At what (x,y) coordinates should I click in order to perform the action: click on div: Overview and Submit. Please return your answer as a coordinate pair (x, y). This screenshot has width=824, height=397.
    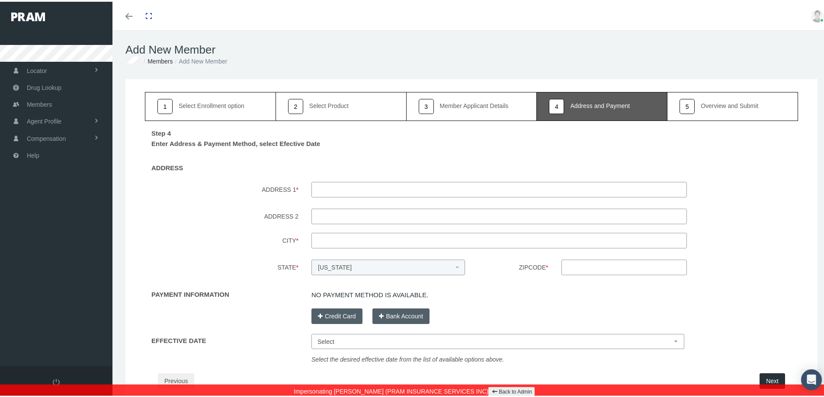
    Looking at the image, I should click on (729, 104).